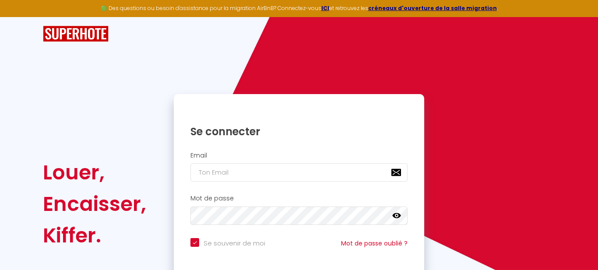  What do you see at coordinates (299, 198) in the screenshot?
I see `h2: Mot de passe` at bounding box center [299, 198].